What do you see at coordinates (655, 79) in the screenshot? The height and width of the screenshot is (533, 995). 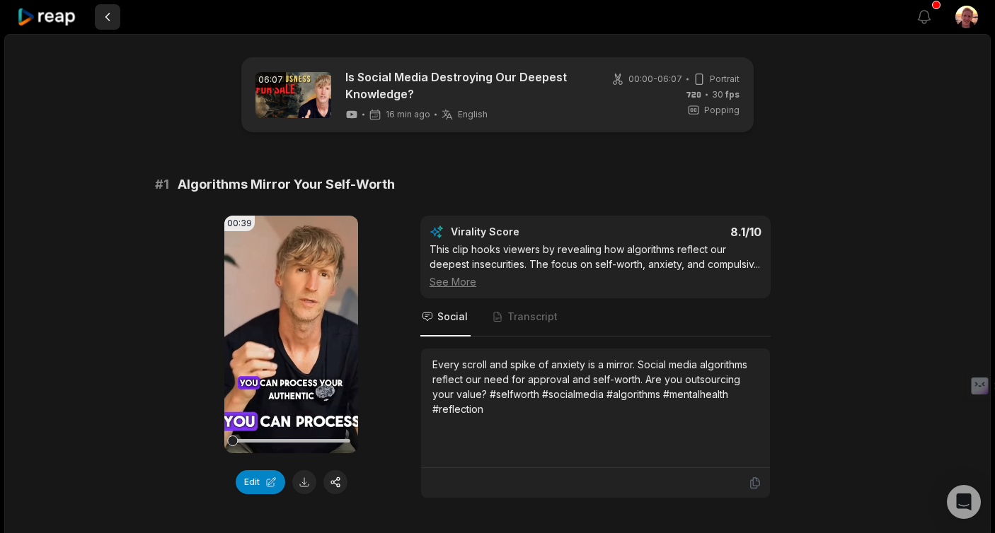 I see `span: 00:00 - 06:07` at bounding box center [655, 79].